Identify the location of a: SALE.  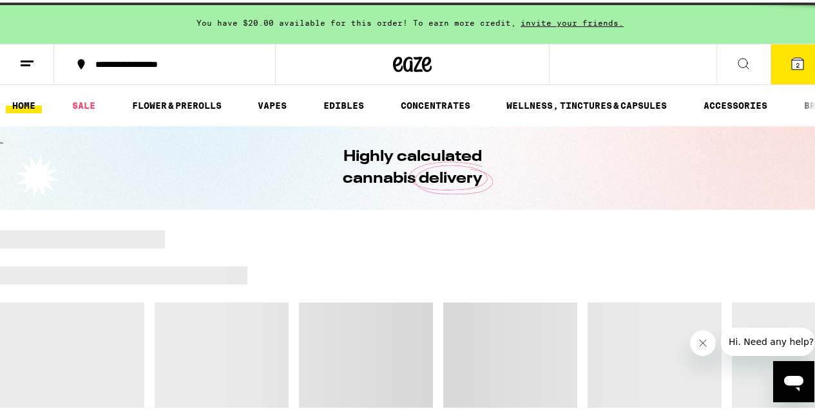
(84, 103).